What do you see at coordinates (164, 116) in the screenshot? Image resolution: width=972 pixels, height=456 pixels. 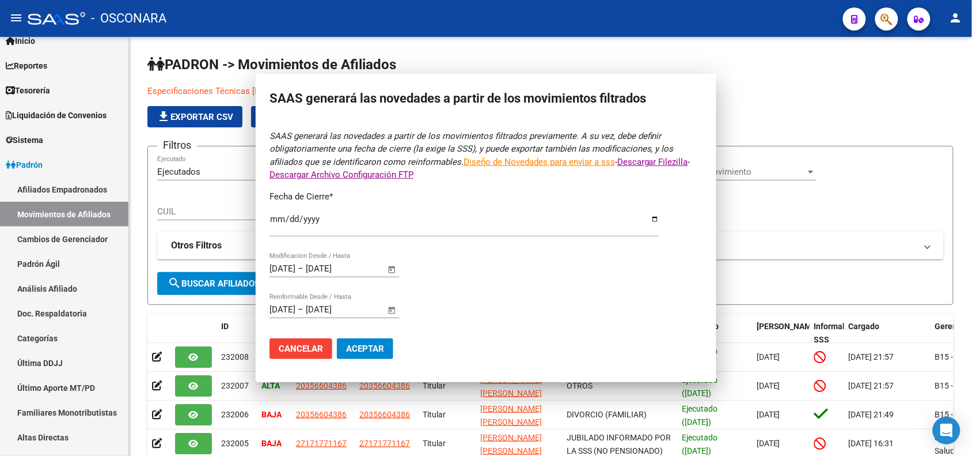 I see `mat-icon: file_download` at bounding box center [164, 116].